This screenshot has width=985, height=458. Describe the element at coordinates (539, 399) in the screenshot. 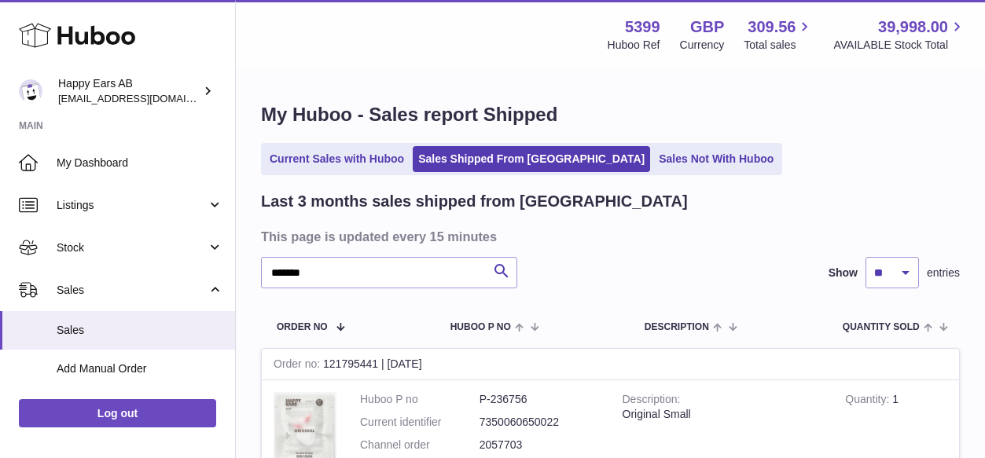

I see `dd: P-236756` at that location.